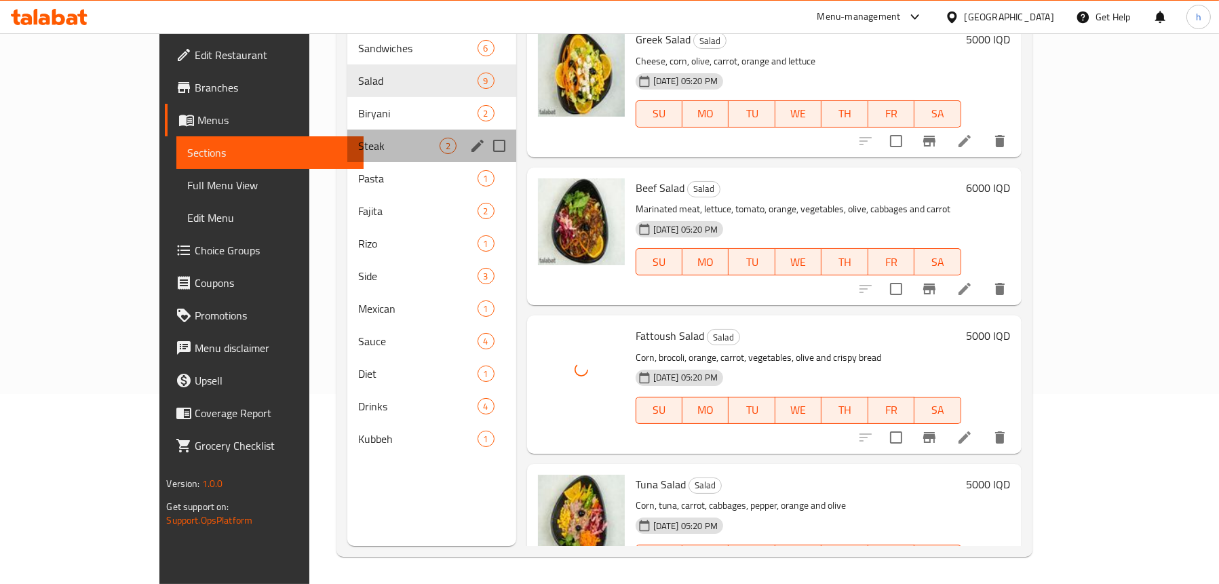 The height and width of the screenshot is (584, 1219). What do you see at coordinates (432, 146) in the screenshot?
I see `div: Steak2edit` at bounding box center [432, 146].